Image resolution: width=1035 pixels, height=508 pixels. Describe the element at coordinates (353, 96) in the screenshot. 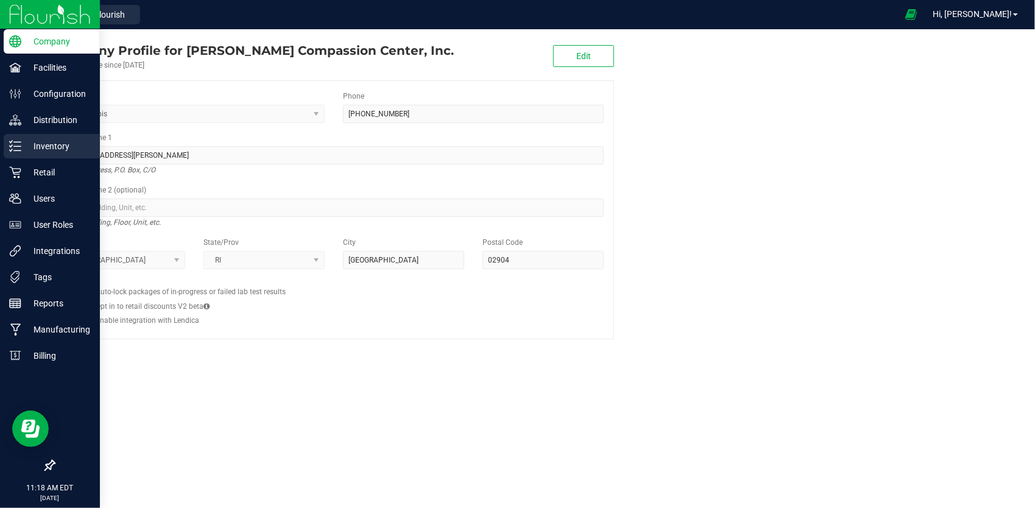

I see `label: Phone` at that location.